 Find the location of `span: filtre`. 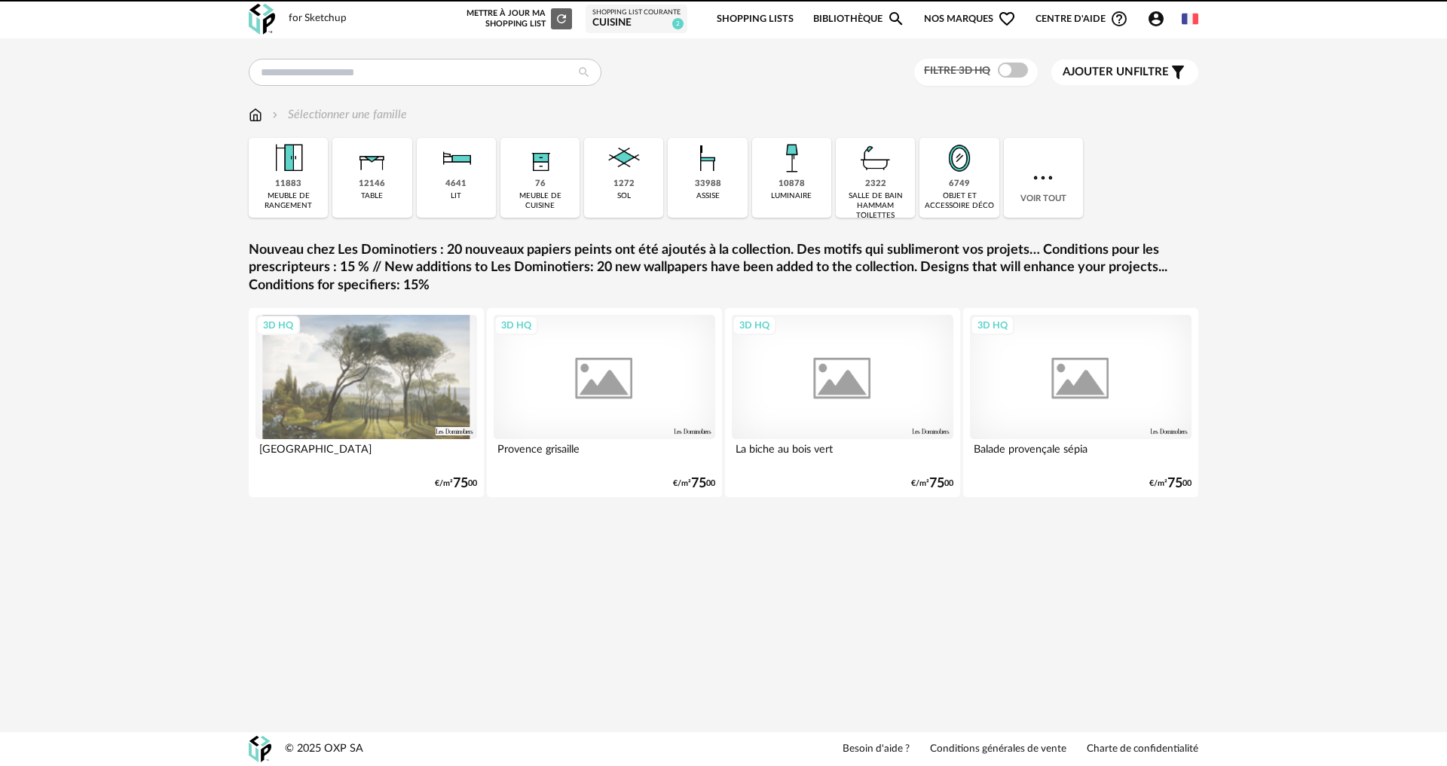

span: filtre is located at coordinates (1115, 72).